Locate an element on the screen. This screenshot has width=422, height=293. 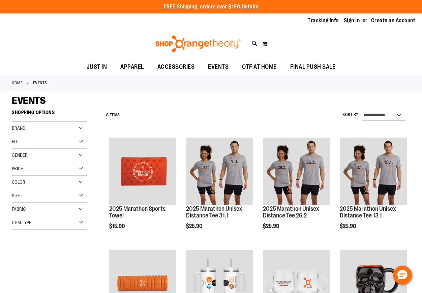
button: Hello, have a question? Let’s chat. is located at coordinates (402, 275).